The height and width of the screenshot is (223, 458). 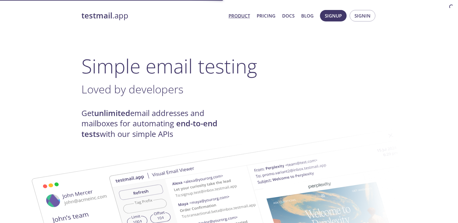 I want to click on button: Signin, so click(x=362, y=16).